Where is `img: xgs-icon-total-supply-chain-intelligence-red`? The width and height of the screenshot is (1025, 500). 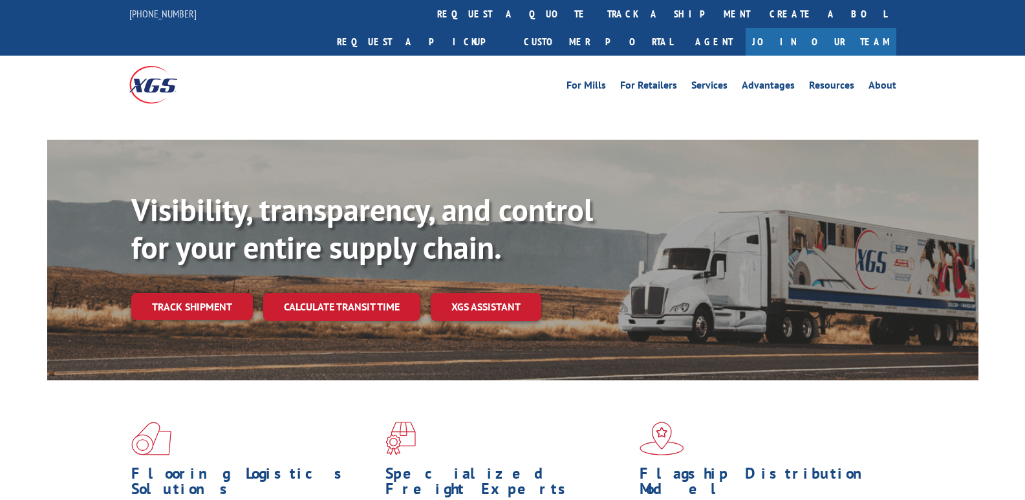 img: xgs-icon-total-supply-chain-intelligence-red is located at coordinates (151, 439).